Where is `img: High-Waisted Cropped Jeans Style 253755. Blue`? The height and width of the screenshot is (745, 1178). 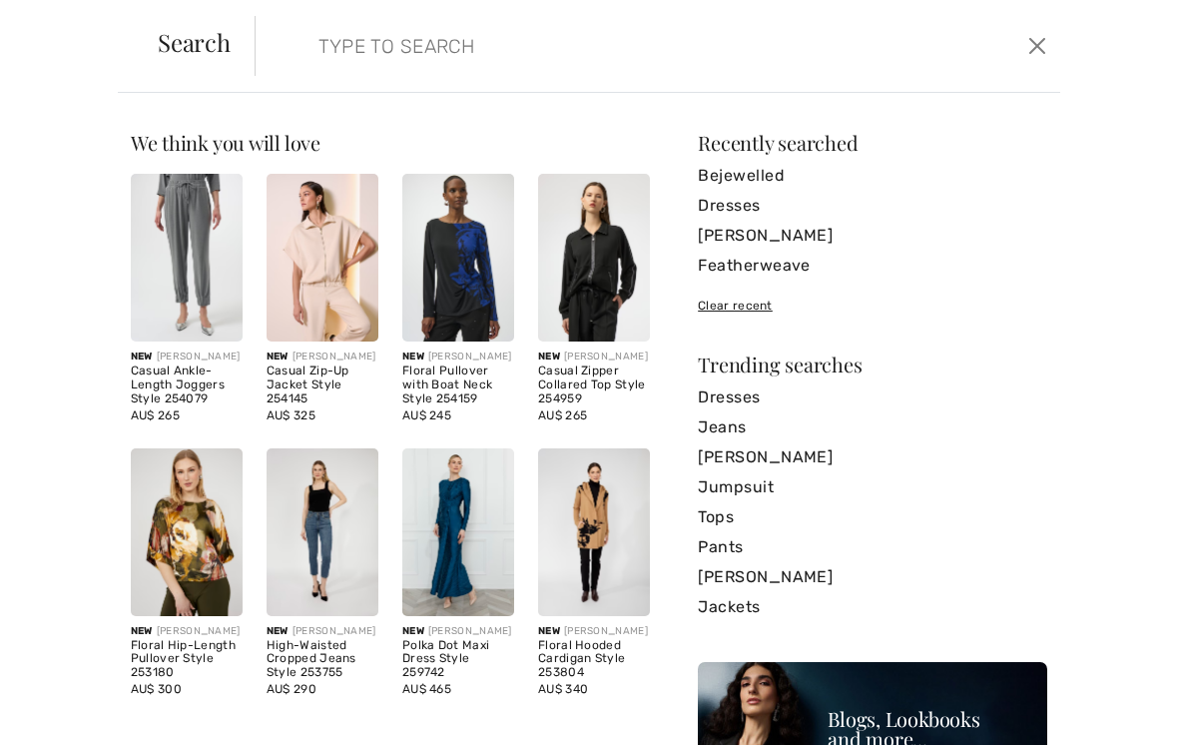
img: High-Waisted Cropped Jeans Style 253755. Blue is located at coordinates (322, 532).